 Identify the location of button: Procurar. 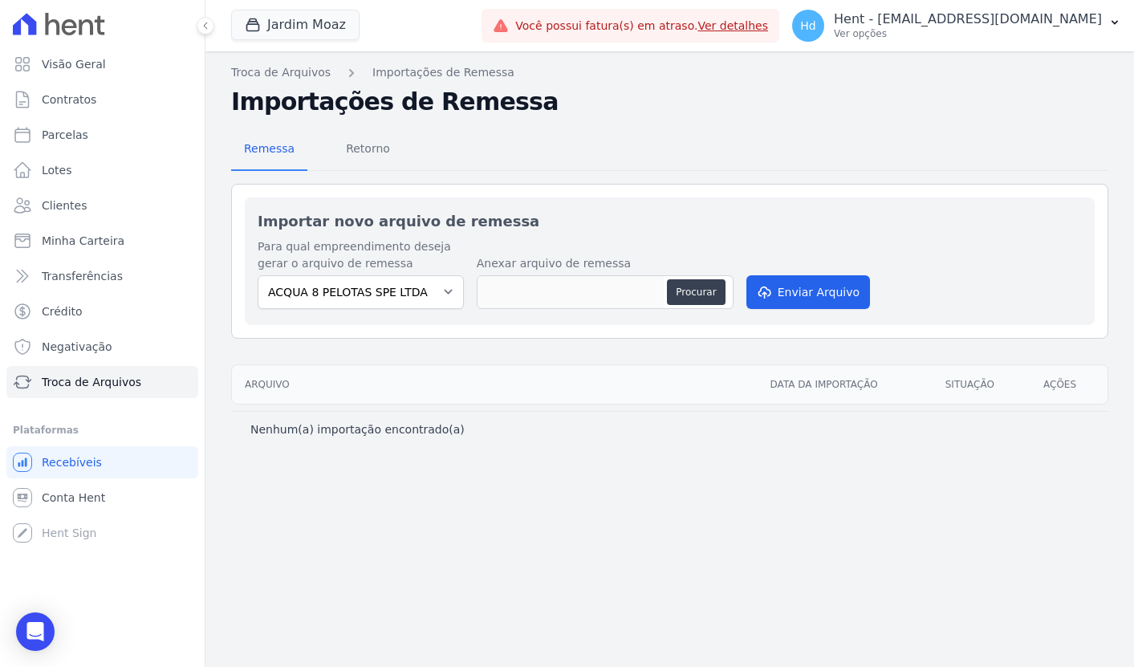
(696, 292).